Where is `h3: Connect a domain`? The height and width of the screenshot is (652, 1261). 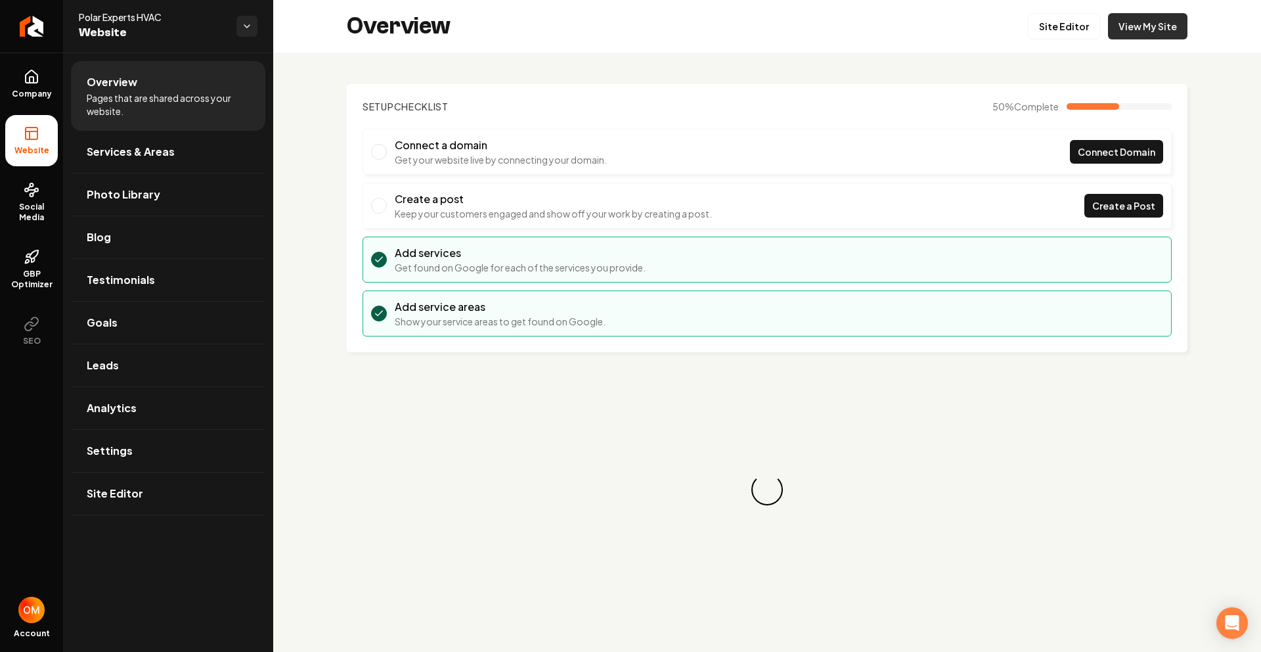 h3: Connect a domain is located at coordinates (501, 145).